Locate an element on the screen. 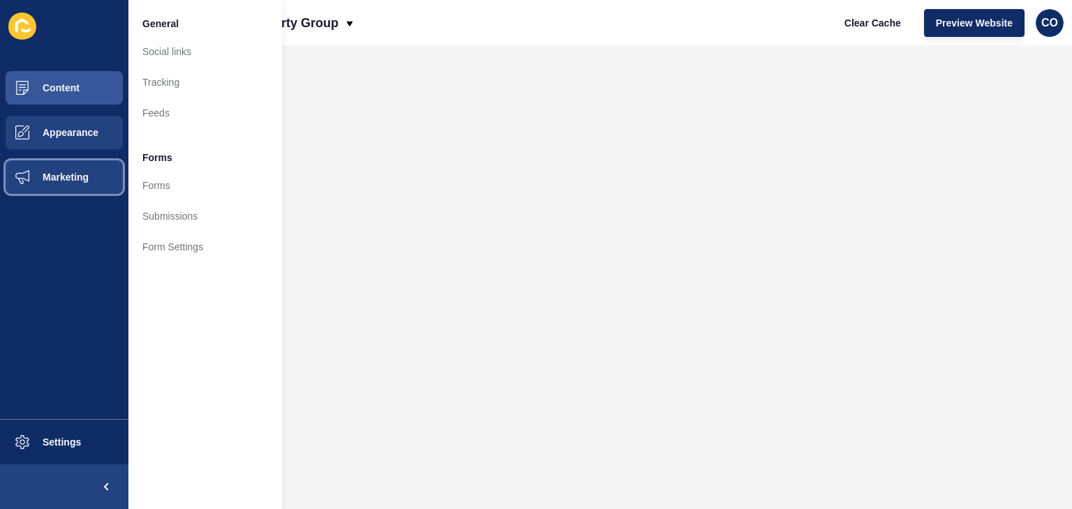 The image size is (1072, 509). a: Tracking is located at coordinates (205, 82).